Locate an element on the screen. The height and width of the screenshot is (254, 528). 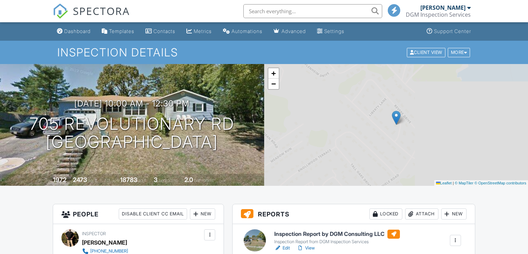
div: Disable Client CC Email is located at coordinates (153, 214).